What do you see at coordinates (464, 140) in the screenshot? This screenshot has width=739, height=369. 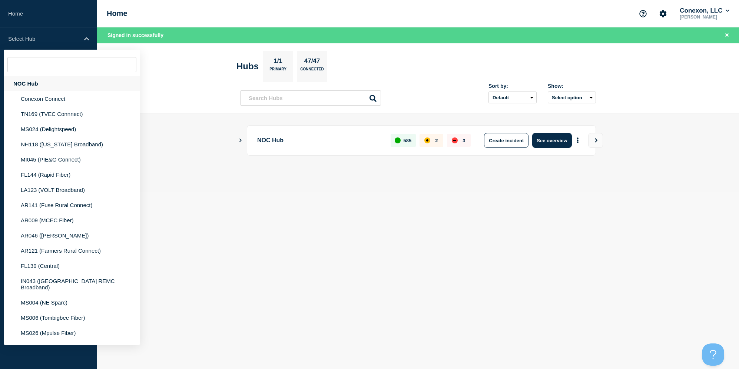 I see `p: 3` at bounding box center [464, 140].